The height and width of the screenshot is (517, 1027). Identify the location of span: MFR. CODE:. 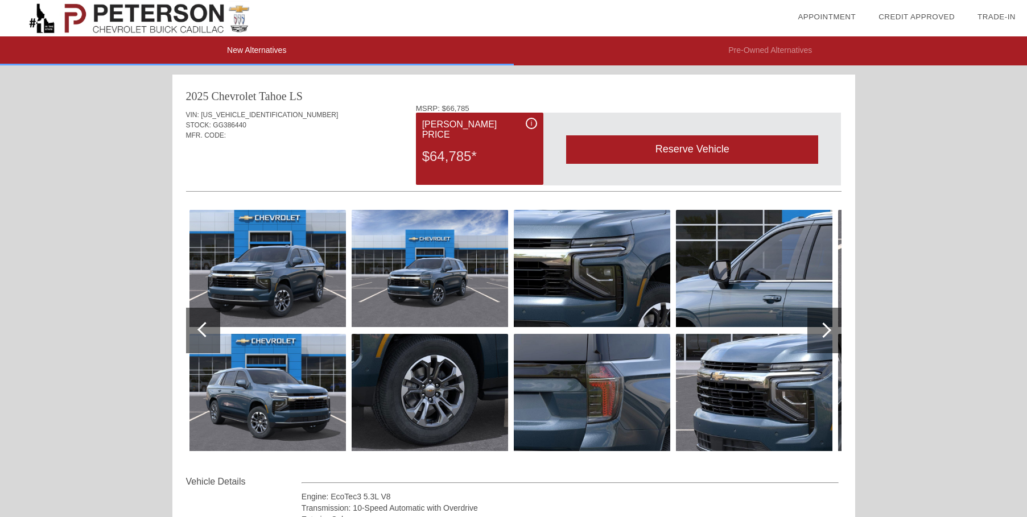
(206, 135).